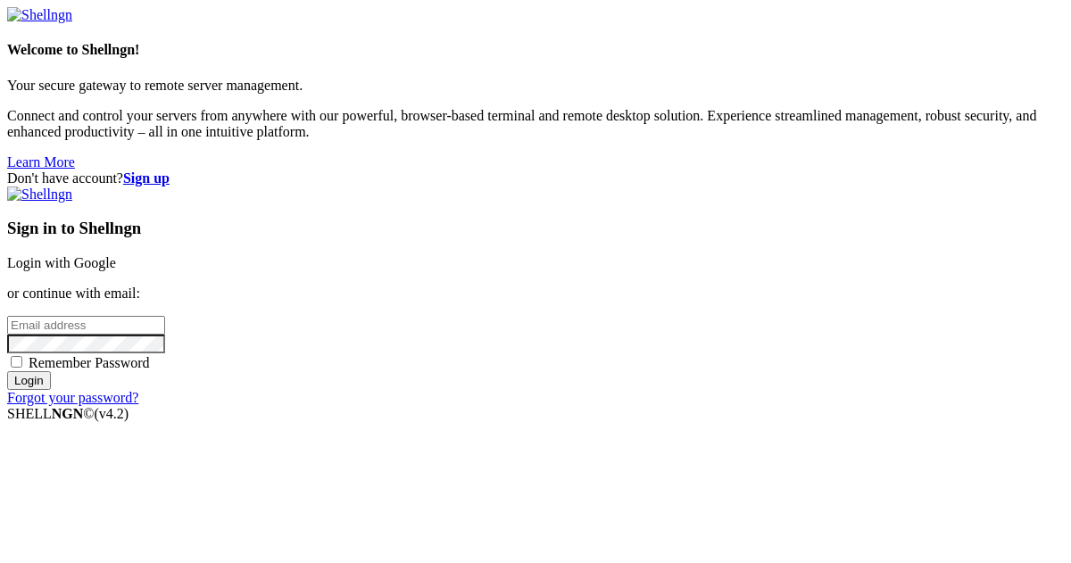  What do you see at coordinates (62, 262) in the screenshot?
I see `a: Login with Google` at bounding box center [62, 262].